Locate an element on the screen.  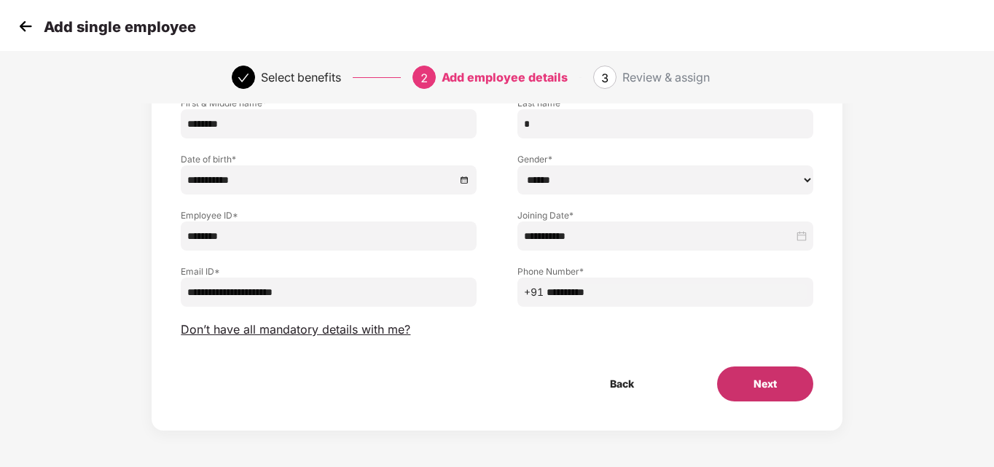
button: Back is located at coordinates (621, 384).